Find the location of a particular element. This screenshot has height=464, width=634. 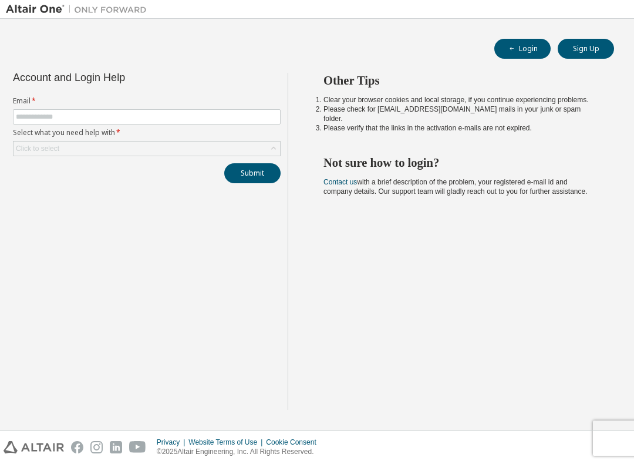

div: Privacy is located at coordinates (173, 442).